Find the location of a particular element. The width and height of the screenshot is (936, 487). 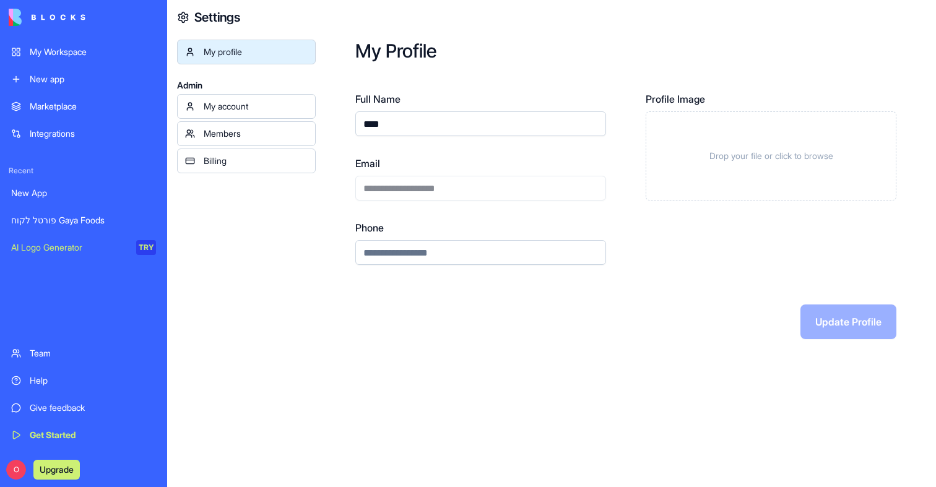

a: My Workspace is located at coordinates (84, 52).